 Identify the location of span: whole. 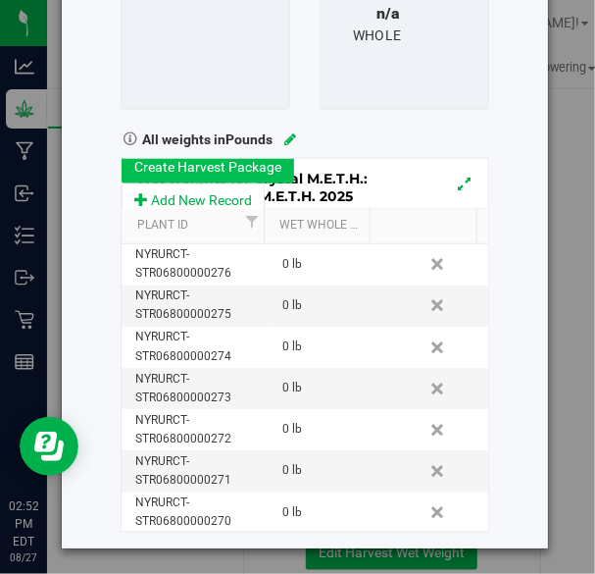
(377, 35).